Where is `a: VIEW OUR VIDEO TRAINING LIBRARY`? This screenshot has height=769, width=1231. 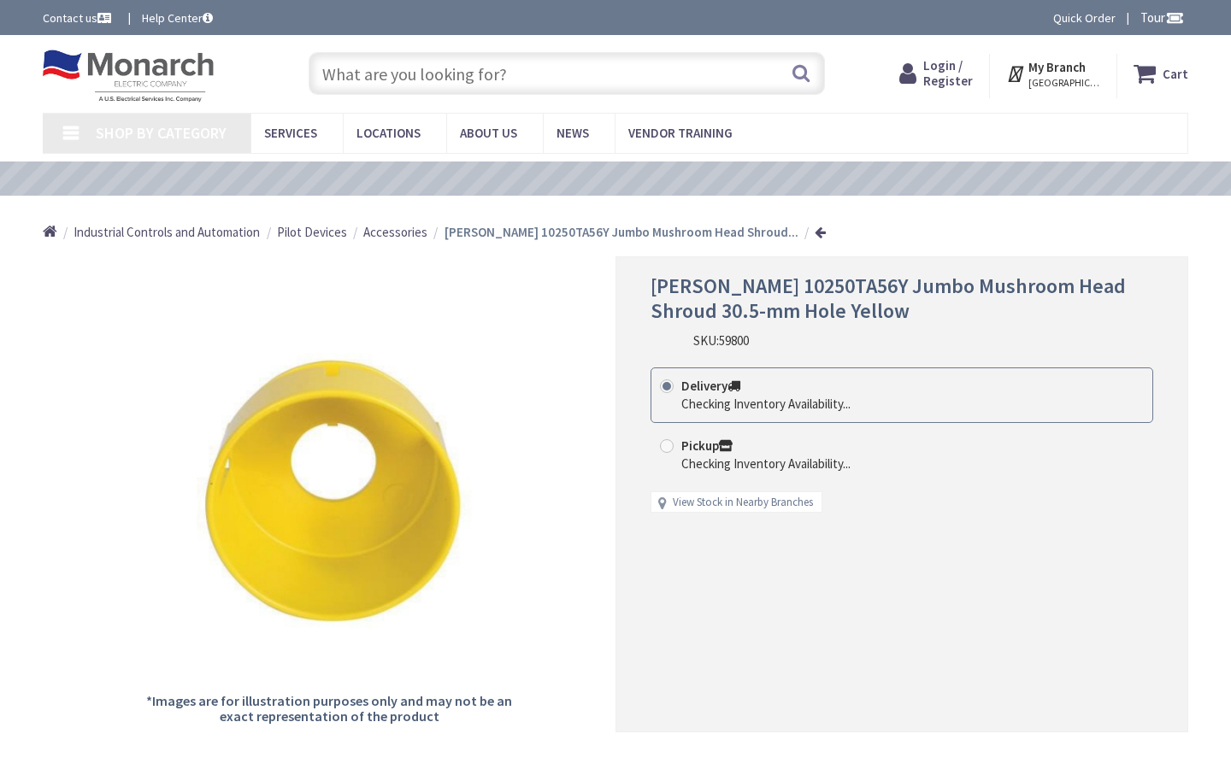
a: VIEW OUR VIDEO TRAINING LIBRARY is located at coordinates (602, 179).